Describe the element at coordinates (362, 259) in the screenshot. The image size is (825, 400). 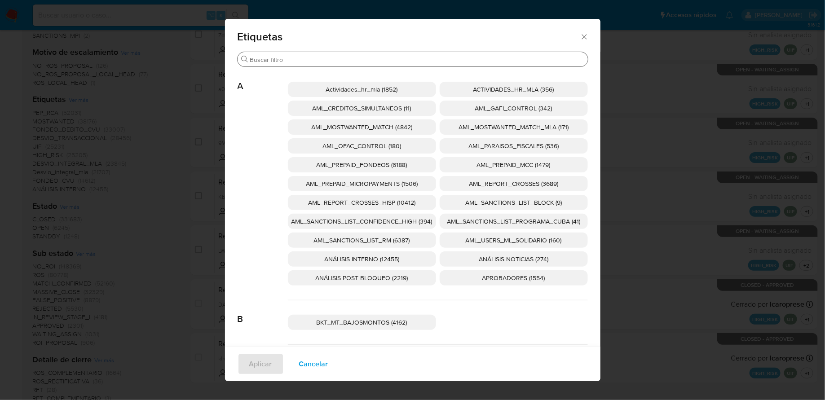
I see `span: ANÁLISIS INTERNO (12455)` at that location.